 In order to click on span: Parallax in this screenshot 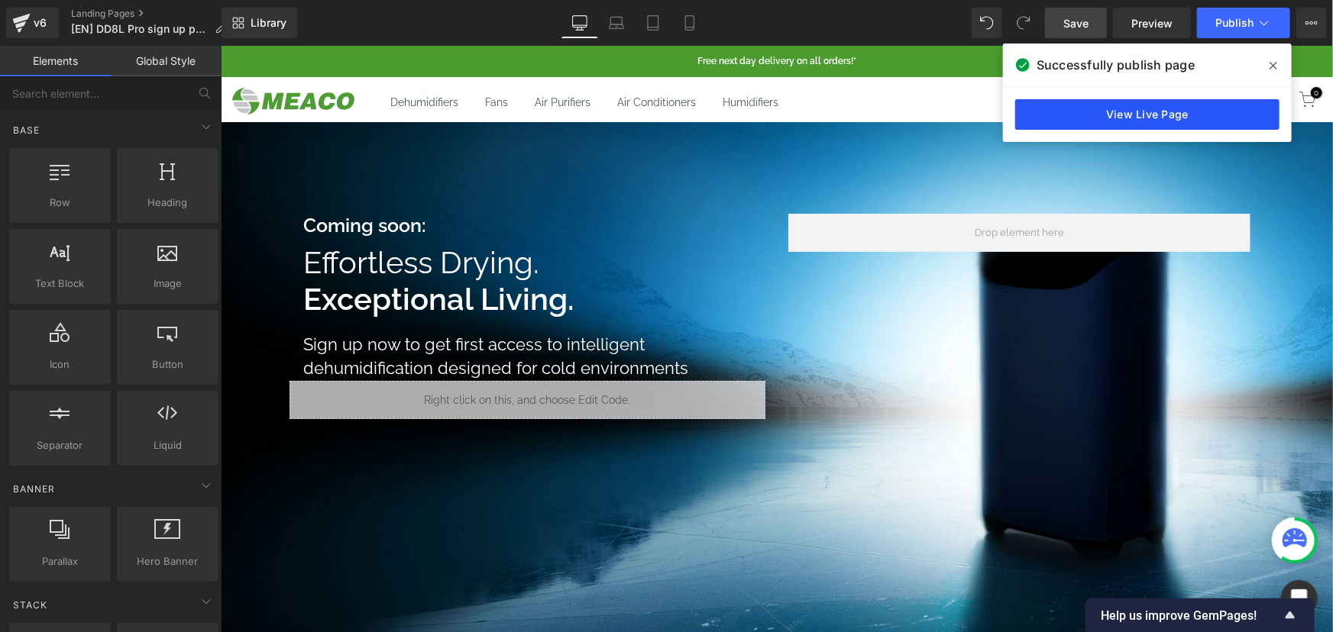, I will do `click(60, 561)`.